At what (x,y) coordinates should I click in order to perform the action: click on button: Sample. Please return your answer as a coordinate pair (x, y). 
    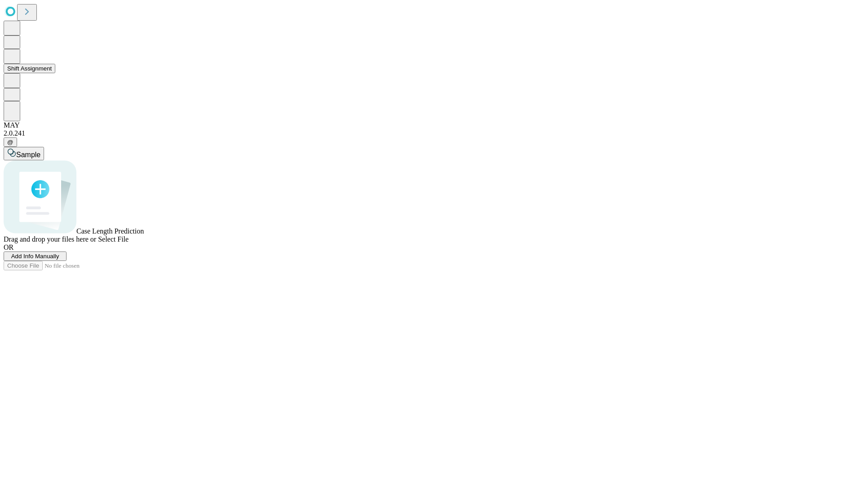
    Looking at the image, I should click on (24, 154).